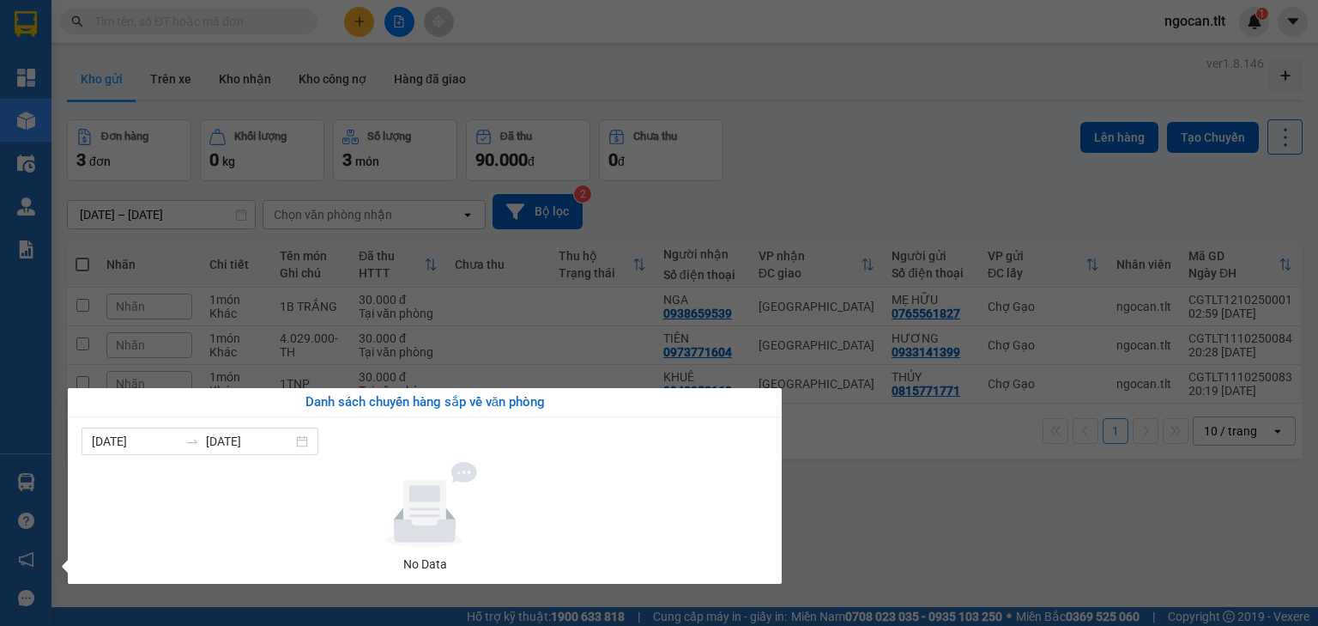 The width and height of the screenshot is (1318, 626). Describe the element at coordinates (192, 441) in the screenshot. I see `span: to` at that location.